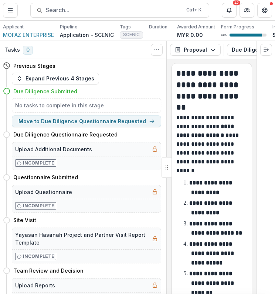  What do you see at coordinates (25, 220) in the screenshot?
I see `h4: Site Visit` at bounding box center [25, 220].